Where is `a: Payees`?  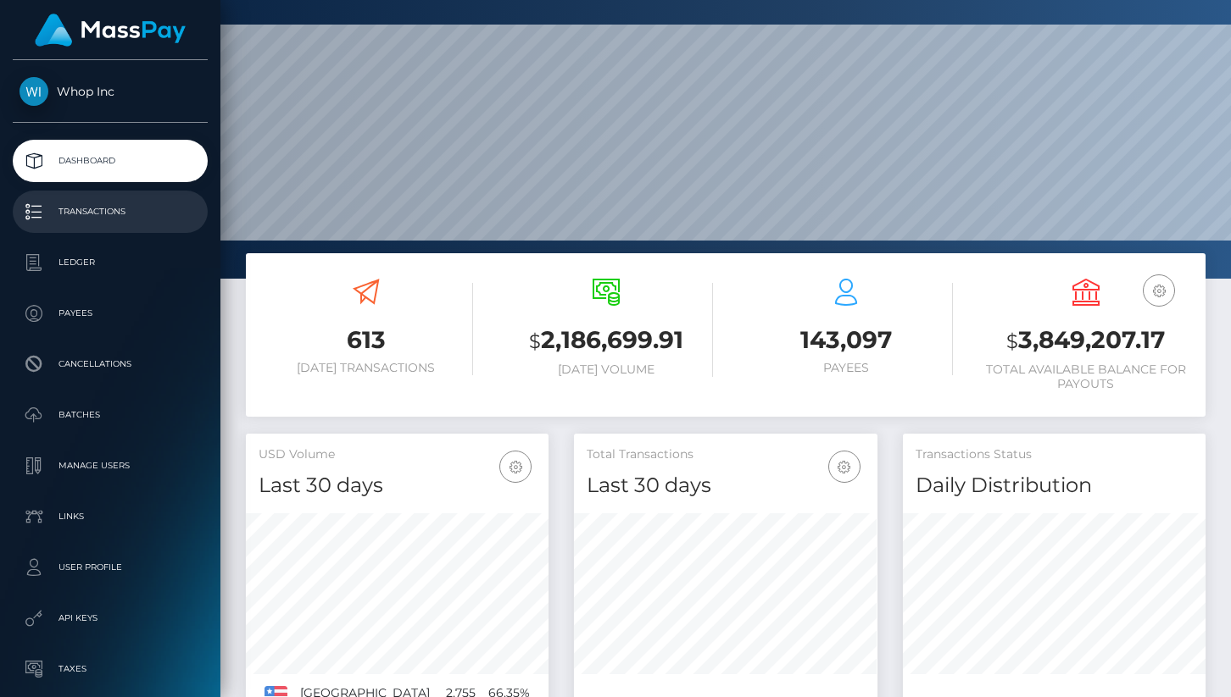 a: Payees is located at coordinates (110, 314).